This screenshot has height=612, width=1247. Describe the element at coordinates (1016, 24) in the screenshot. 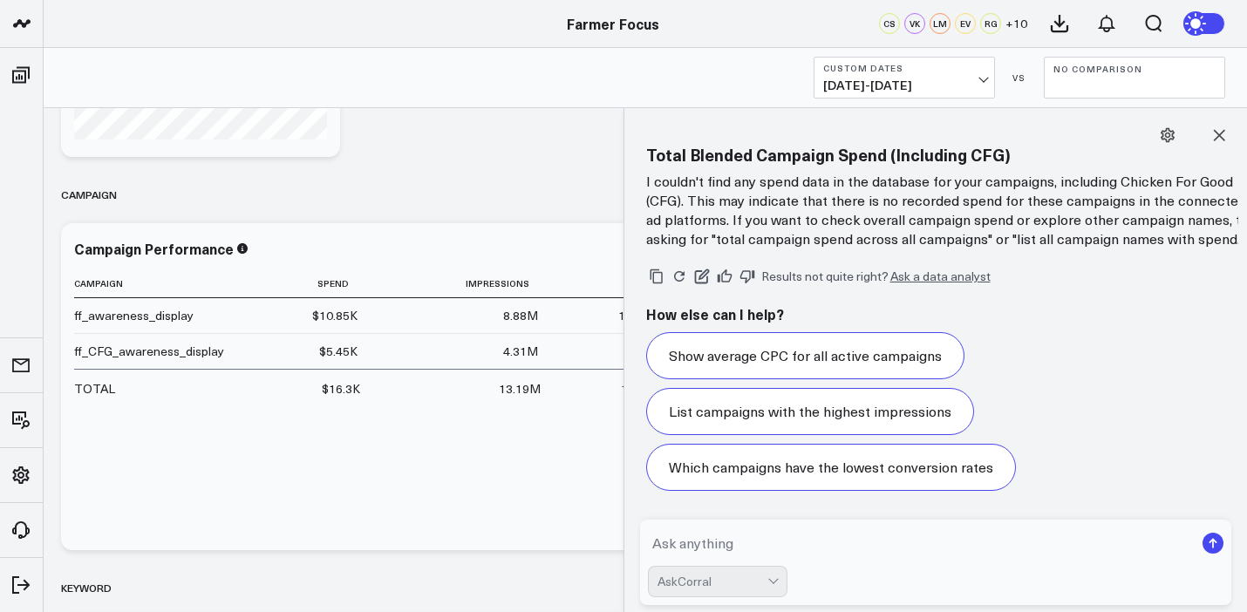

I see `button: +10` at that location.